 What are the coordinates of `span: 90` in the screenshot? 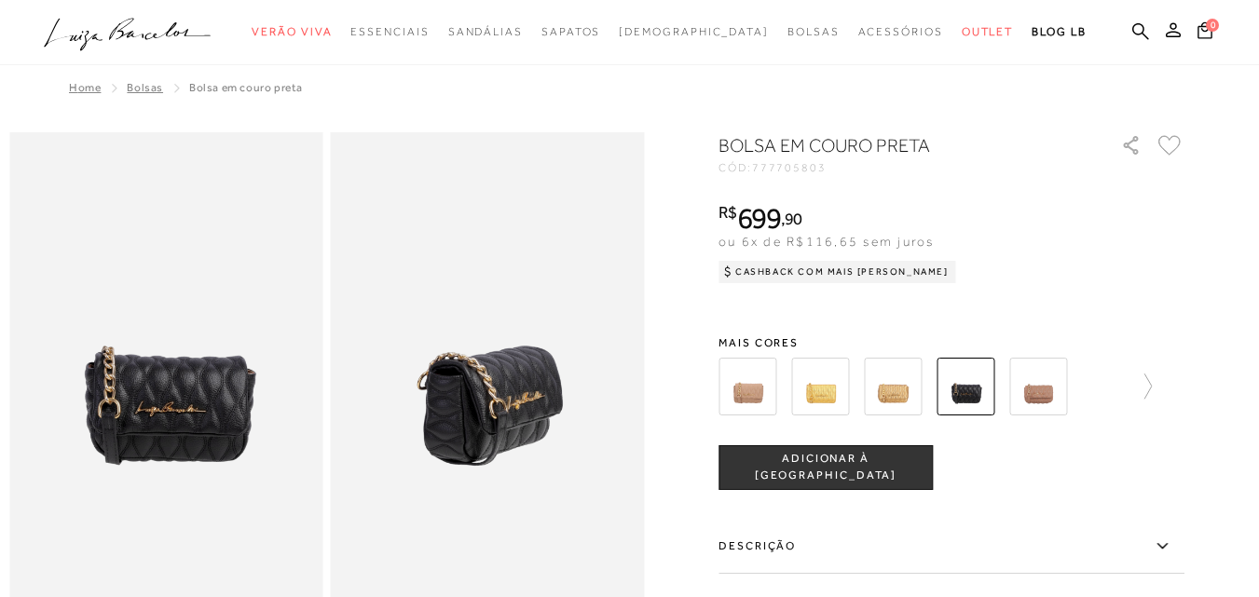 It's located at (793, 218).